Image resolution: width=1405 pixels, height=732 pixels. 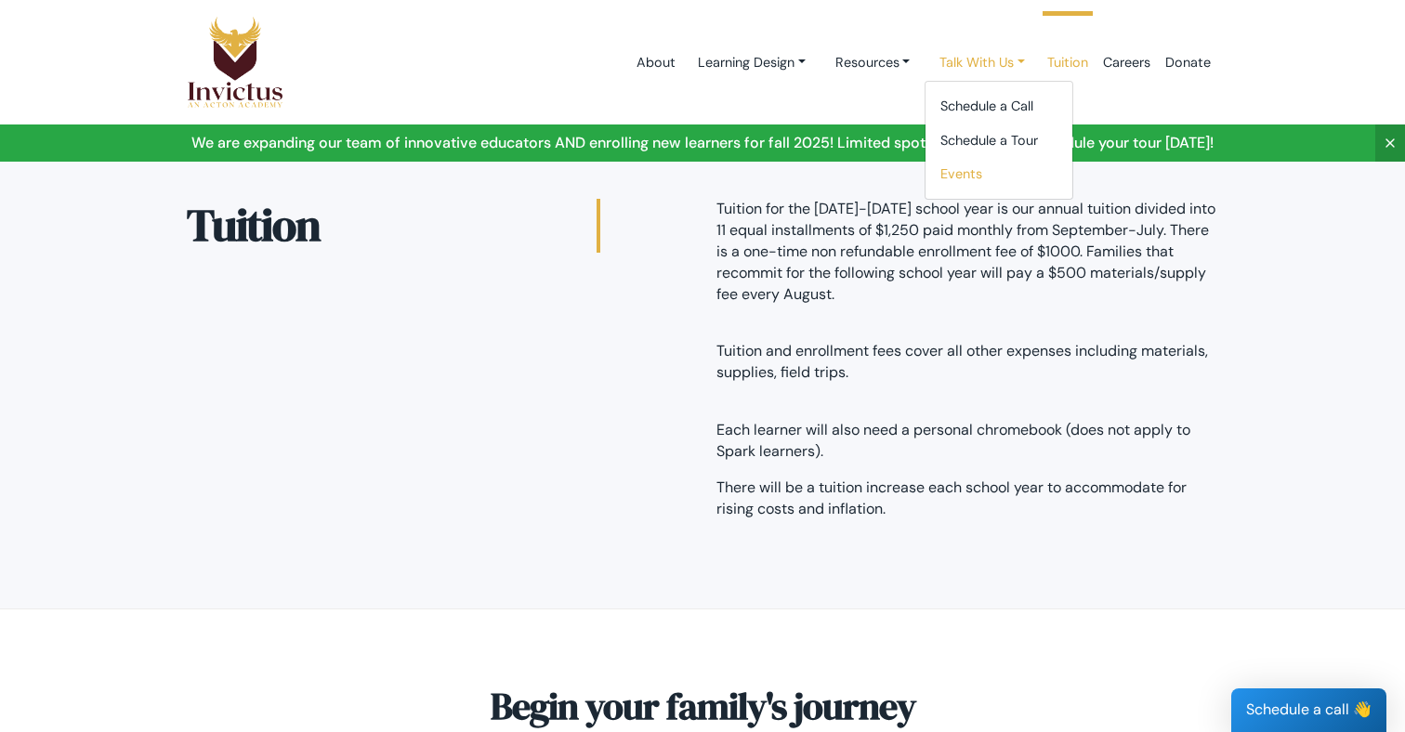 I want to click on h3: Begin your family's journey, so click(x=702, y=706).